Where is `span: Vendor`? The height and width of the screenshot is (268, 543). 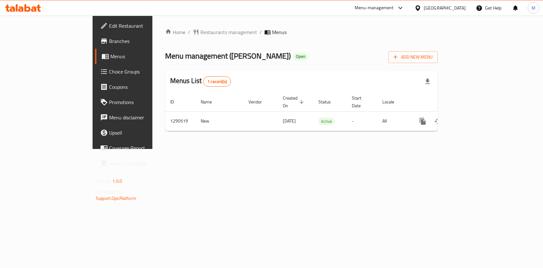 span: Vendor is located at coordinates (259, 102).